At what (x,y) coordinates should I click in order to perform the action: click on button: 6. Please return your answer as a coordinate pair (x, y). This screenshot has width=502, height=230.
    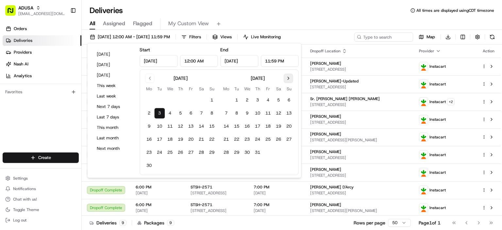
    Looking at the image, I should click on (191, 113).